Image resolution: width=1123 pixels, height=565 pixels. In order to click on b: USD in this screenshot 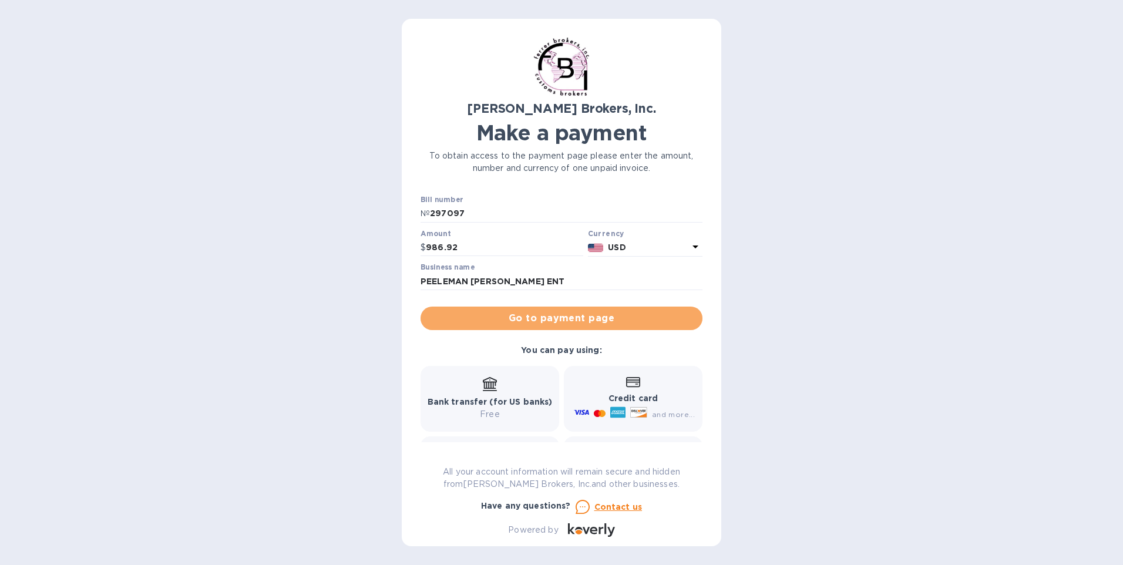, I will do `click(616, 247)`.